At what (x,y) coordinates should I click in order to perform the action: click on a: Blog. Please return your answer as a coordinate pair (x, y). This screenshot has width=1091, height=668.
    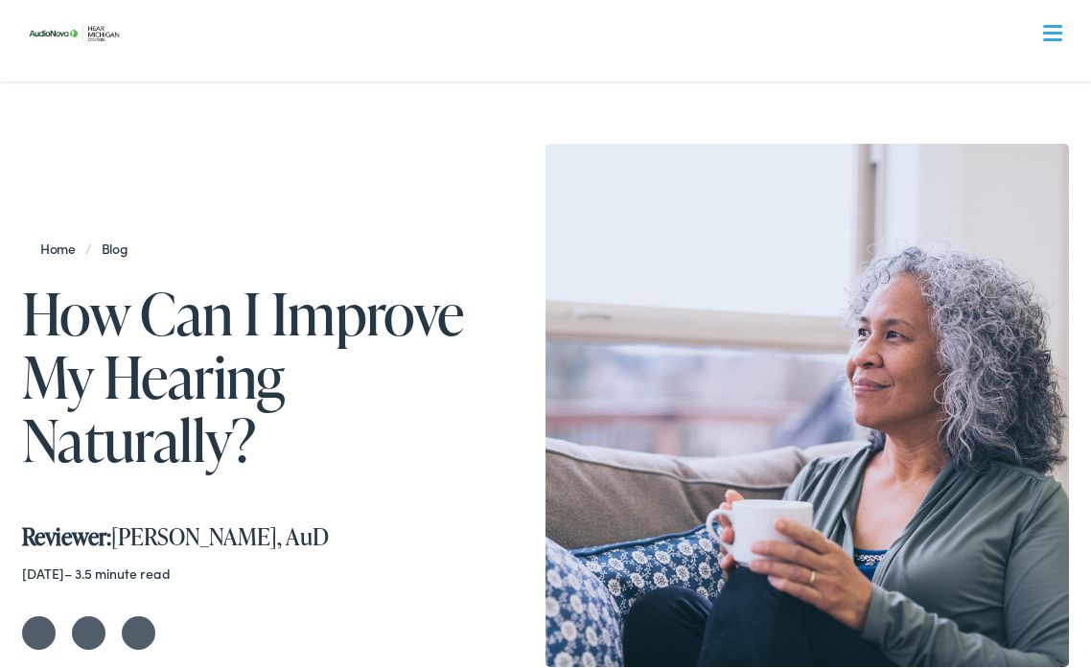
    Looking at the image, I should click on (115, 248).